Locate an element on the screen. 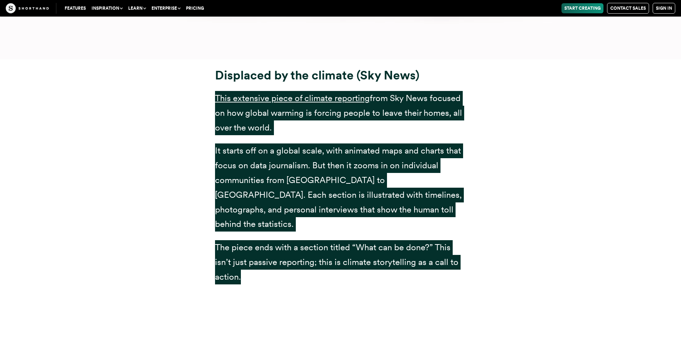  p: It starts off on a global scale, with animated maps and charts that focus on data journalism. But... is located at coordinates (341, 187).